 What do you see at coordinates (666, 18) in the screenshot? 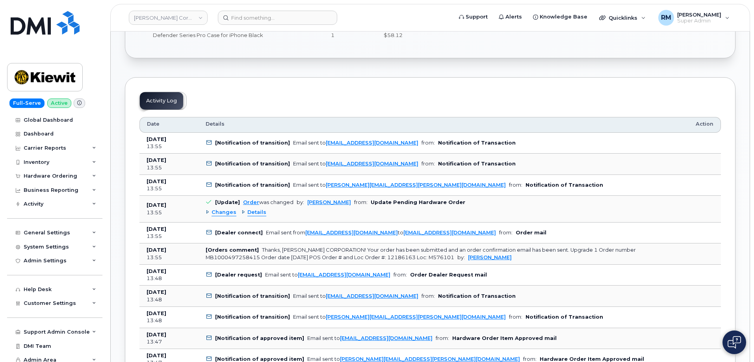
I see `span: RM` at bounding box center [666, 18].